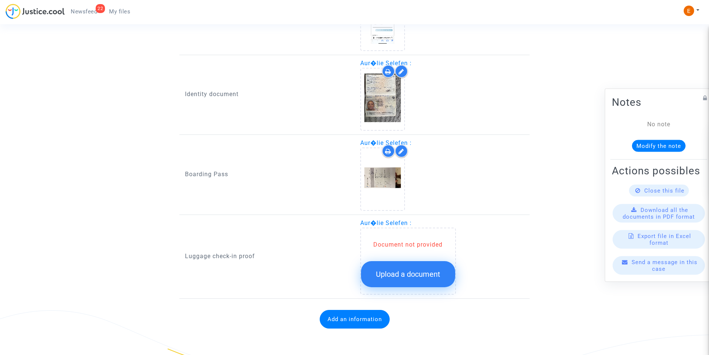 This screenshot has width=709, height=355. I want to click on span: Export file in Excel format, so click(664, 239).